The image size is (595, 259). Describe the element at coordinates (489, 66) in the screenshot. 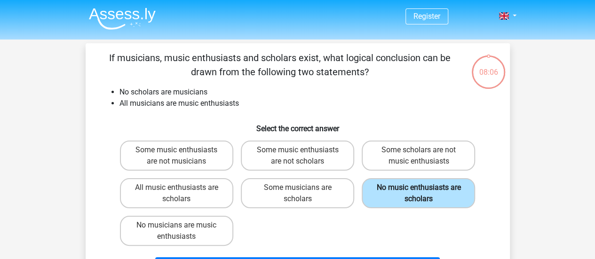

I see `div: 08:06` at that location.